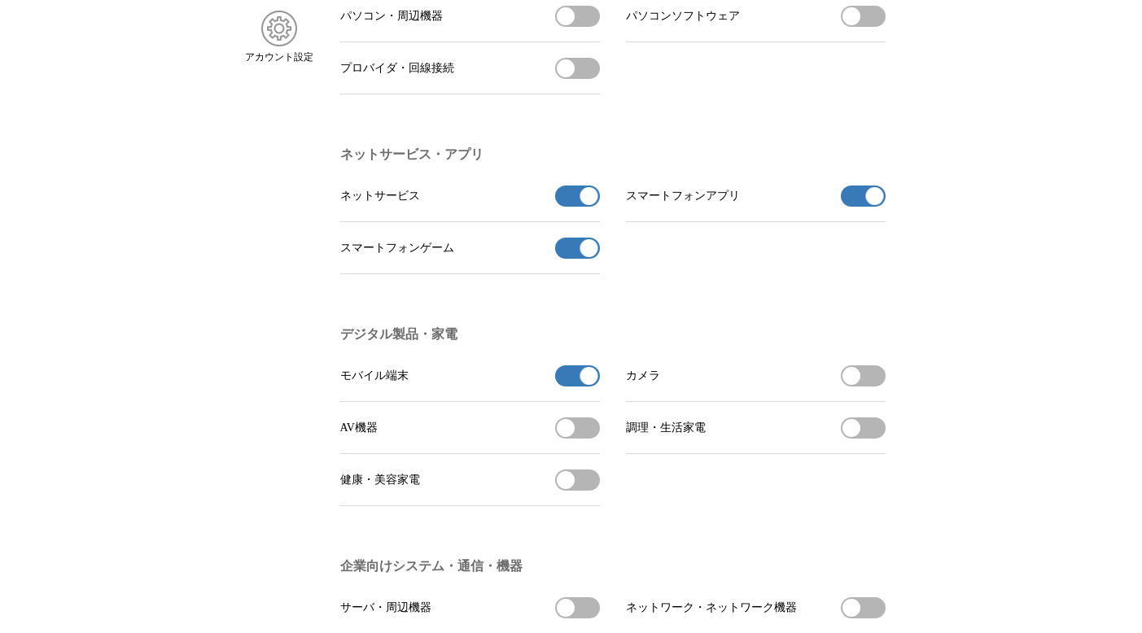  Describe the element at coordinates (683, 16) in the screenshot. I see `span: パソコンソフトウェア` at that location.